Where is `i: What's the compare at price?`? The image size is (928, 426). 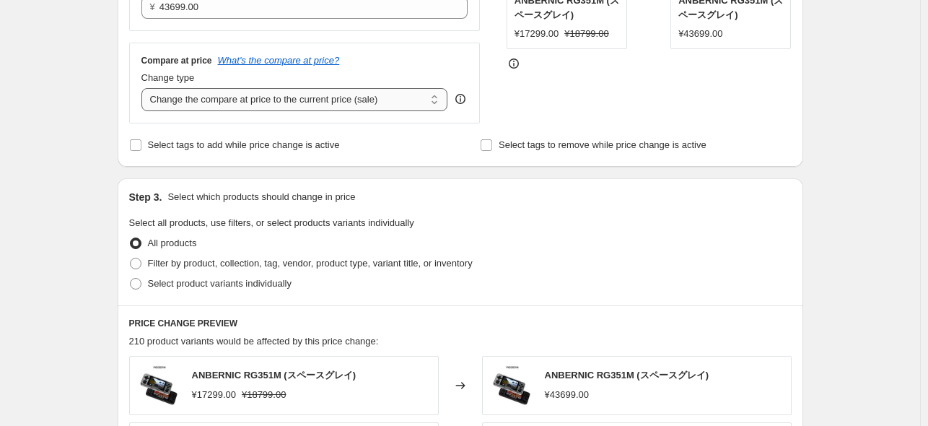 i: What's the compare at price? is located at coordinates (279, 60).